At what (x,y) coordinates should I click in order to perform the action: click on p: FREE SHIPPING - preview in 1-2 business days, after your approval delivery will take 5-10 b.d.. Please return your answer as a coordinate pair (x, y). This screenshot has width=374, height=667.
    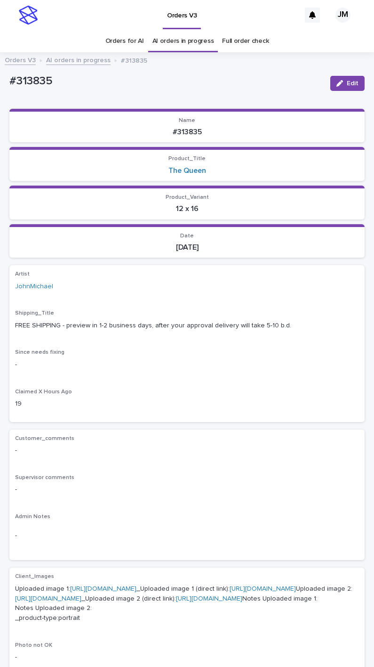
    Looking at the image, I should click on (187, 325).